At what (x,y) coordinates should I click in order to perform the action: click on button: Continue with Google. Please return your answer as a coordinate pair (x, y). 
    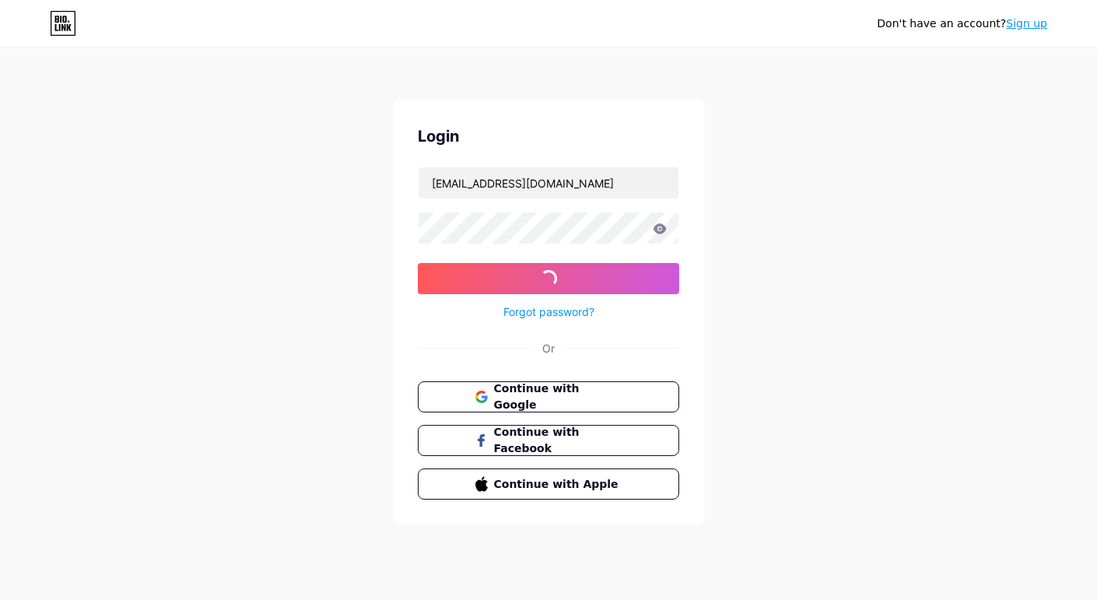
    Looking at the image, I should click on (548, 397).